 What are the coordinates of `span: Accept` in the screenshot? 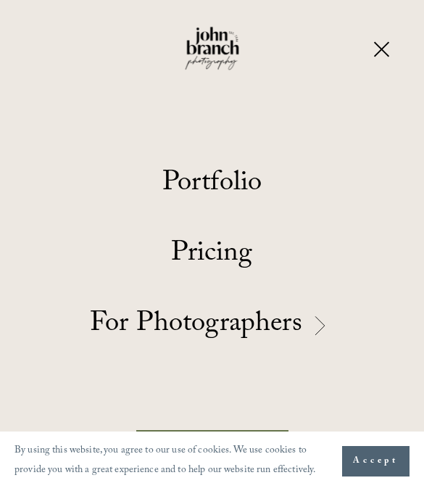 It's located at (376, 461).